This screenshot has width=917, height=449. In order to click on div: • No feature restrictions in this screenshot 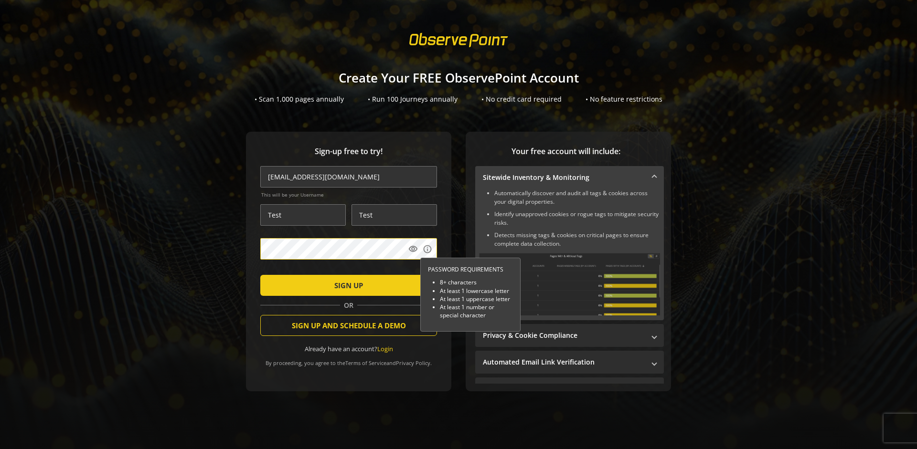, I will do `click(624, 99)`.